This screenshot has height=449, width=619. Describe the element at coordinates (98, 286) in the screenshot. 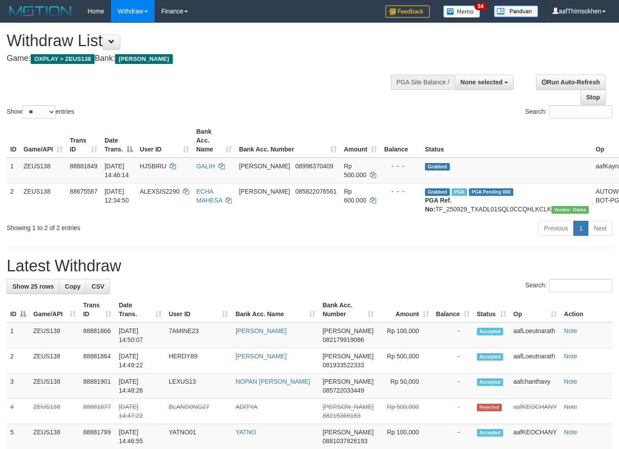

I see `a: CSV` at that location.